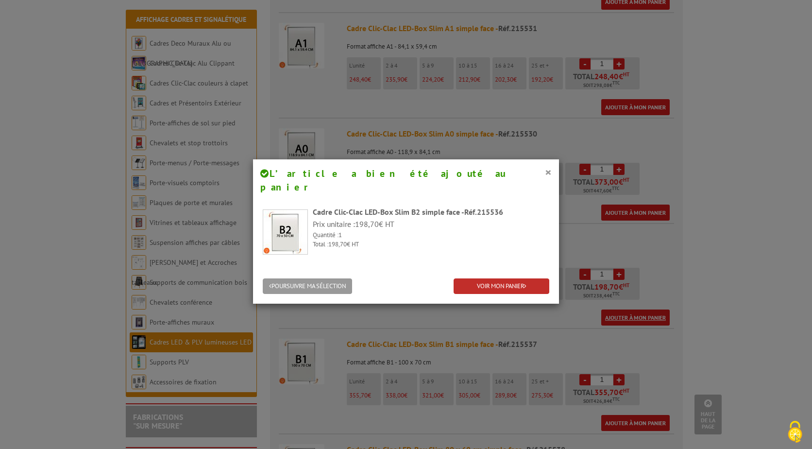  I want to click on span: 1, so click(340, 235).